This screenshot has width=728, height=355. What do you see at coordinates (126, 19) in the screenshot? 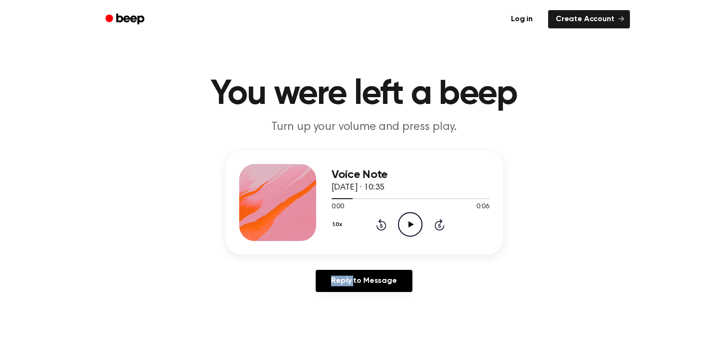
I see `a: Beep` at bounding box center [126, 19].